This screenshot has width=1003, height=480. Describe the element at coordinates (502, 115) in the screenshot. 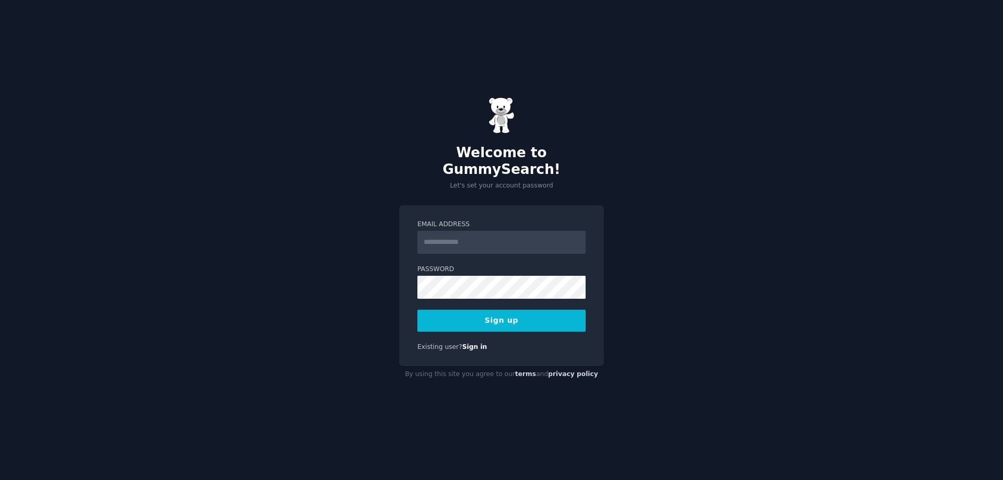

I see `img: Gummy Bear` at that location.